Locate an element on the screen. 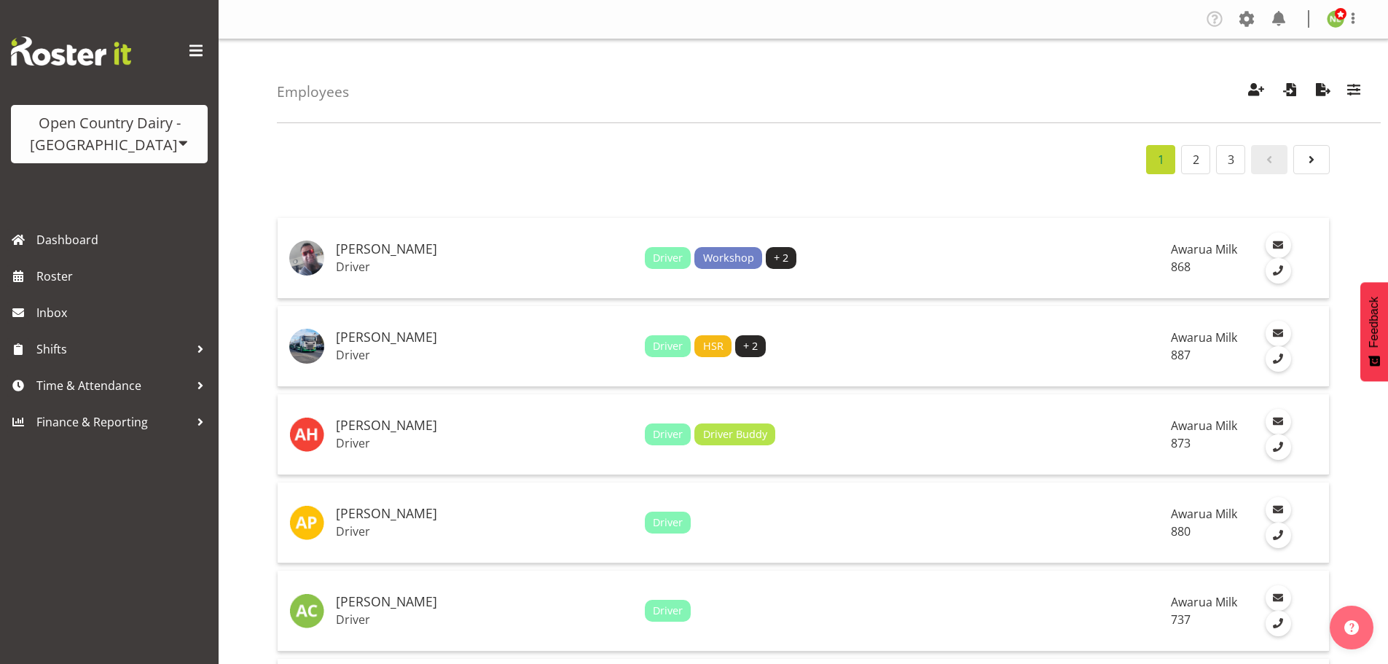 The image size is (1388, 664). span: Driver Buddy is located at coordinates (735, 434).